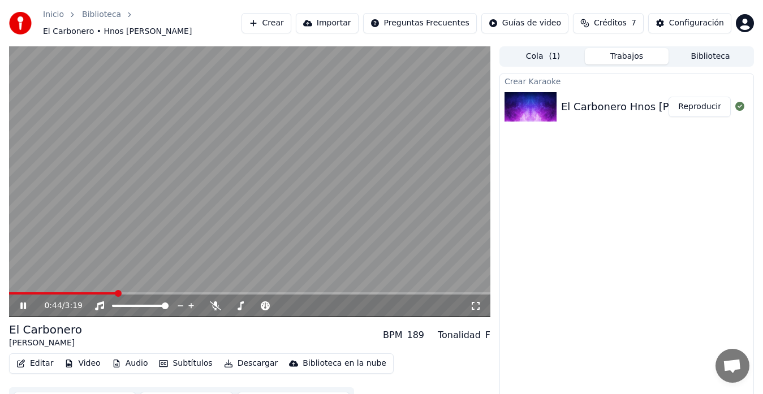 This screenshot has width=763, height=394. I want to click on span: 0:44, so click(53, 306).